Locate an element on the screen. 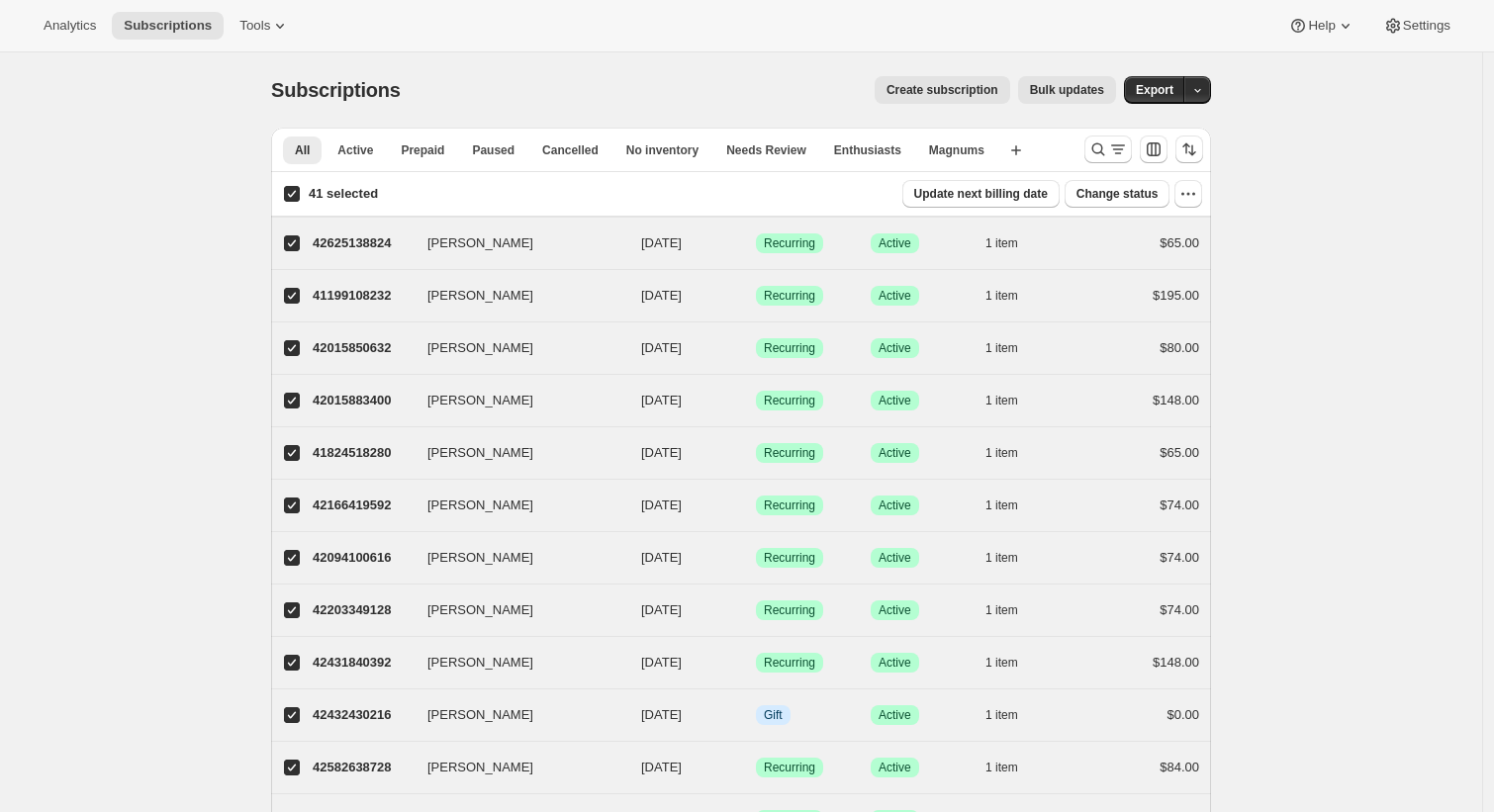 Image resolution: width=1494 pixels, height=812 pixels. button: Settings is located at coordinates (1416, 26).